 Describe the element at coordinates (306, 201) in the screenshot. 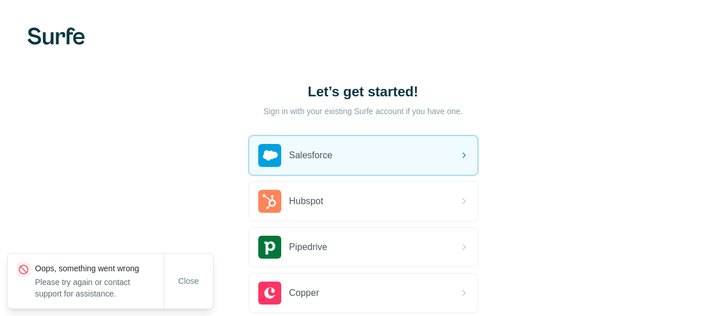

I see `span: Hubspot` at that location.